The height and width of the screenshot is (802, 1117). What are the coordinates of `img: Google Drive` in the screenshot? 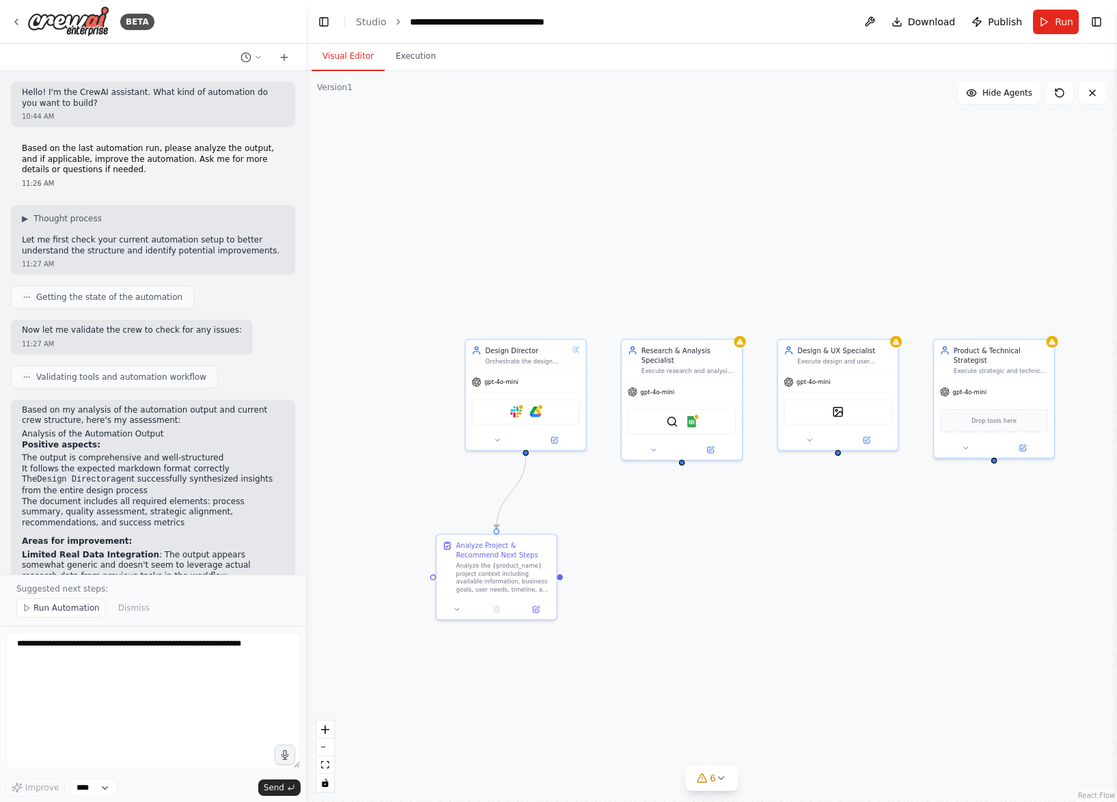 It's located at (535, 411).